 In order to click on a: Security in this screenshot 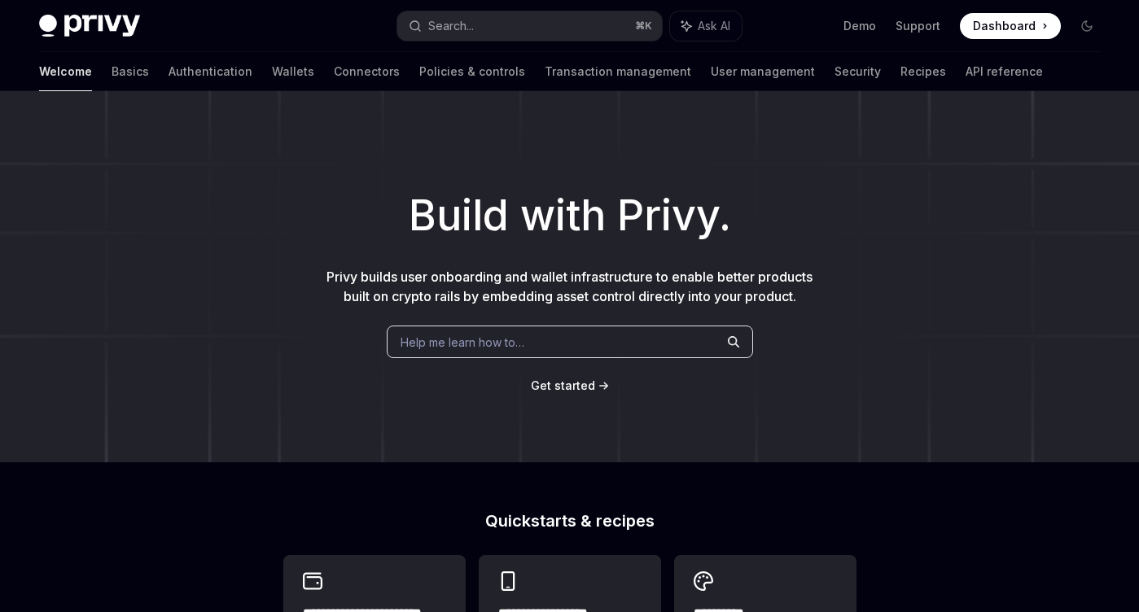, I will do `click(857, 72)`.